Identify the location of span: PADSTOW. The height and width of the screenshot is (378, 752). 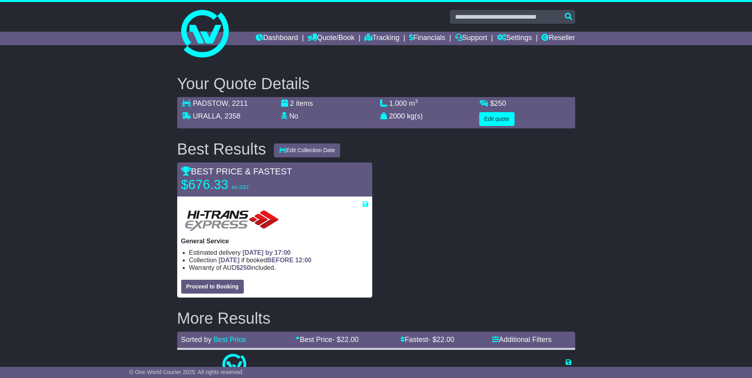
(210, 103).